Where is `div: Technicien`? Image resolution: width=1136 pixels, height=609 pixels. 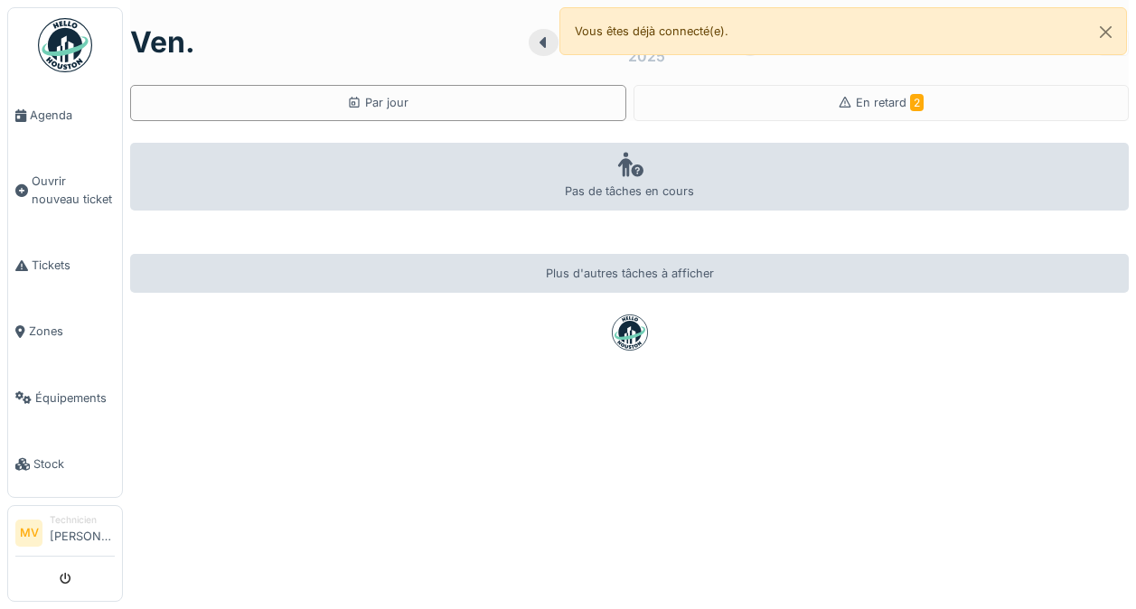
div: Technicien is located at coordinates (82, 520).